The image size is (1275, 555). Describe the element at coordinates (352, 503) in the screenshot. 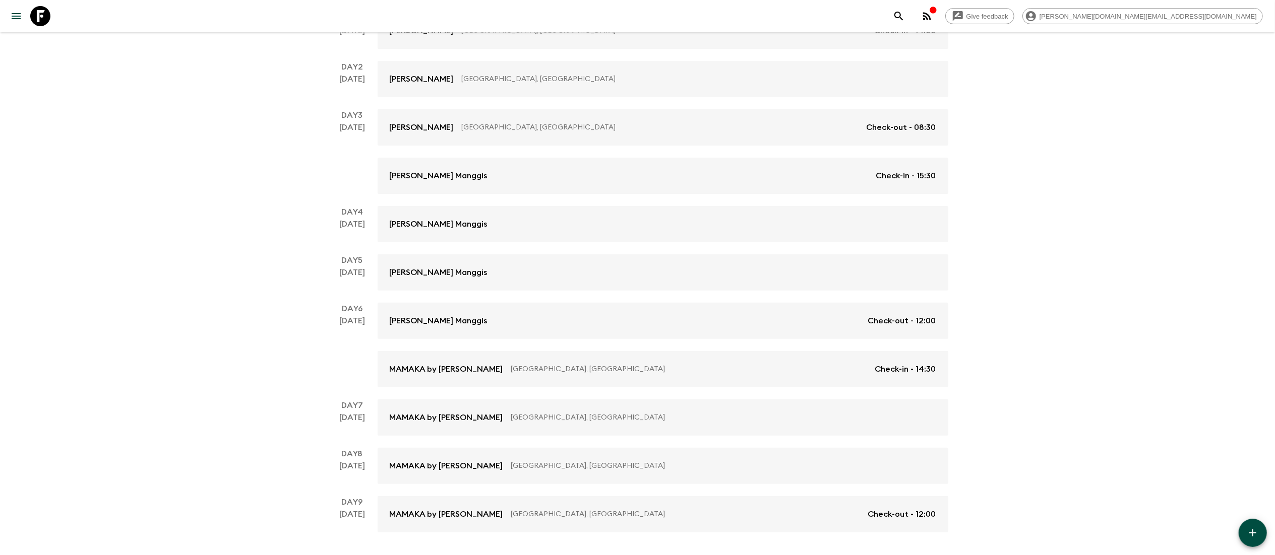

I see `p: Day 9` at that location.